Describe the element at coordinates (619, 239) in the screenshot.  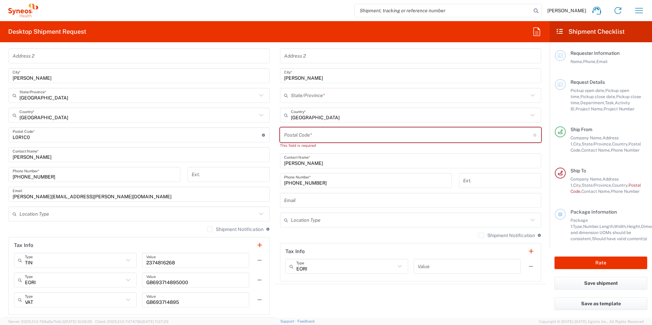
I see `span: Should have valid content(s)` at that location.